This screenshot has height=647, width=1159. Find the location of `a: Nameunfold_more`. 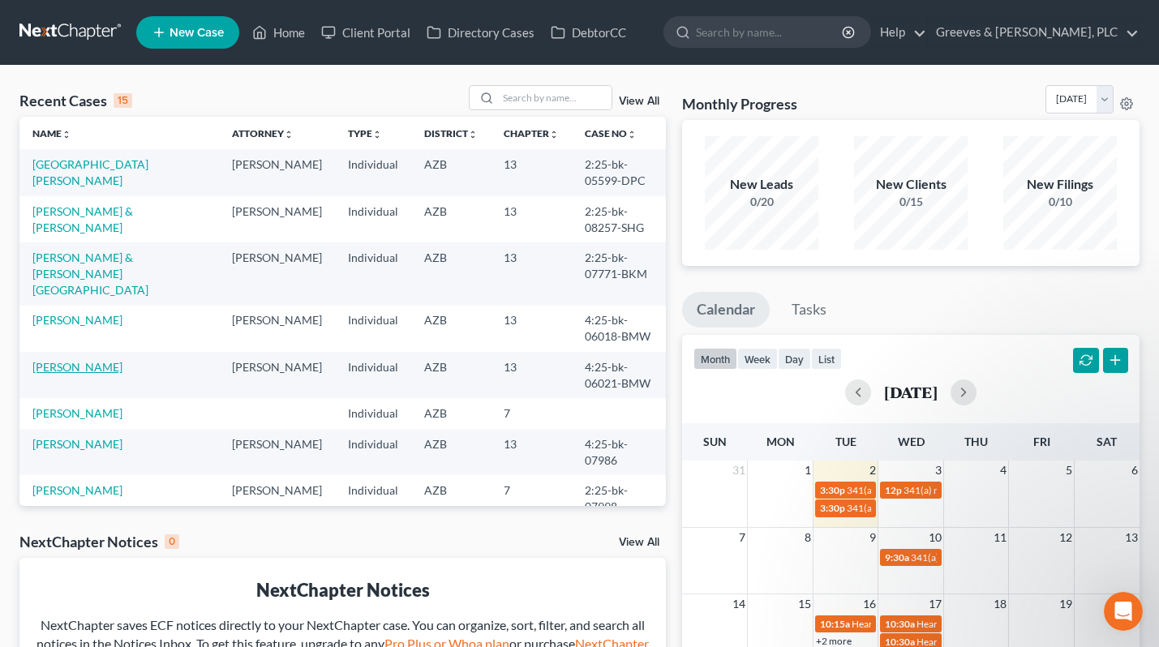

a: Nameunfold_more is located at coordinates (52, 133).